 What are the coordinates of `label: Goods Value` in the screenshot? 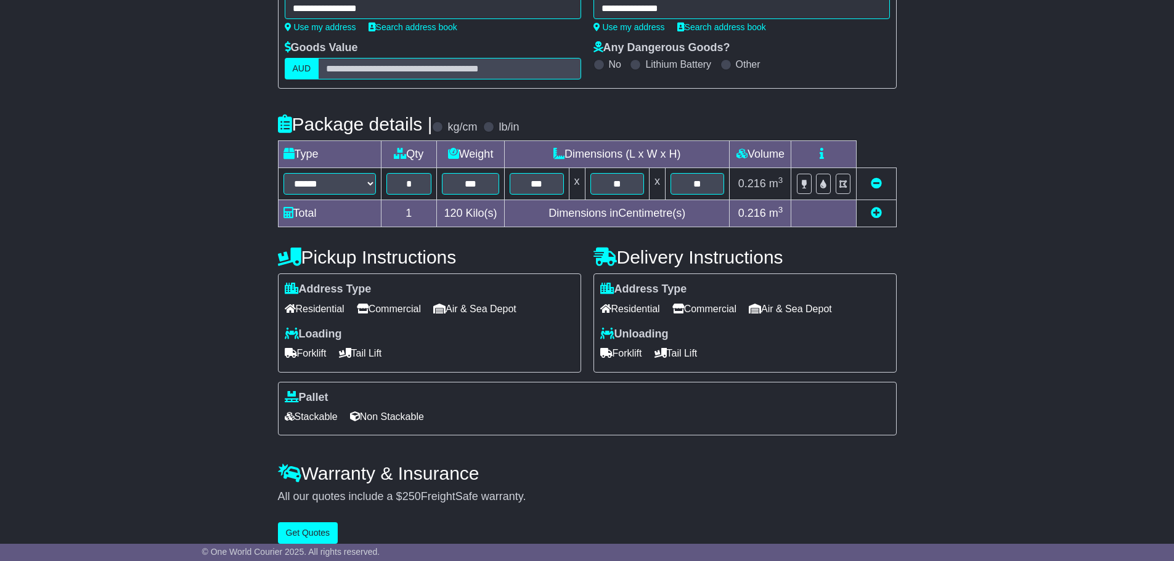 It's located at (321, 48).